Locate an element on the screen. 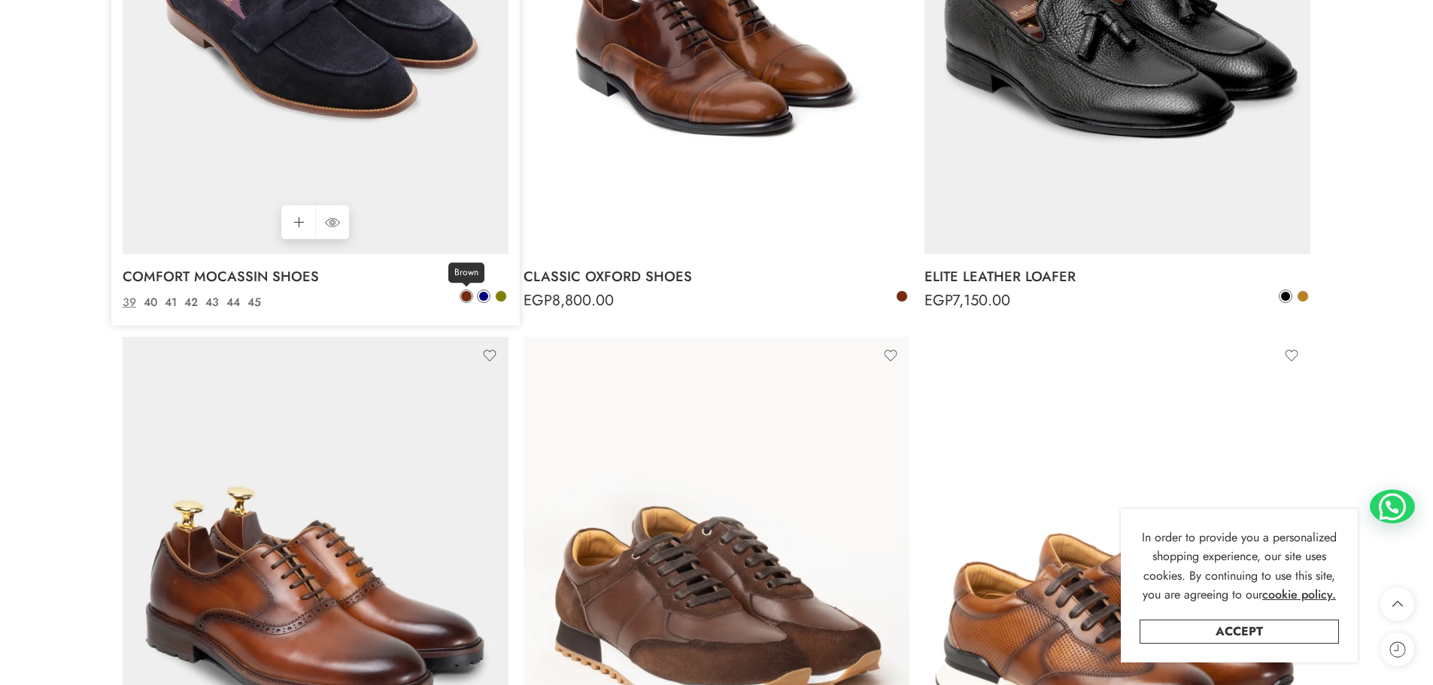 This screenshot has width=1433, height=685. a: Black is located at coordinates (1285, 296).